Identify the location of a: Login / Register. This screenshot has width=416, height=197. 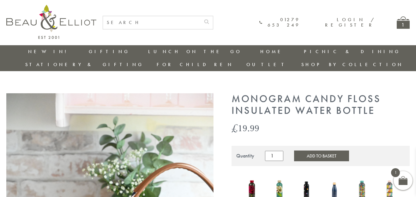
(350, 22).